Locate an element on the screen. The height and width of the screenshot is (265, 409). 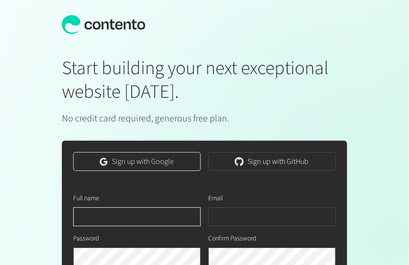
label: Confirm Password is located at coordinates (233, 239).